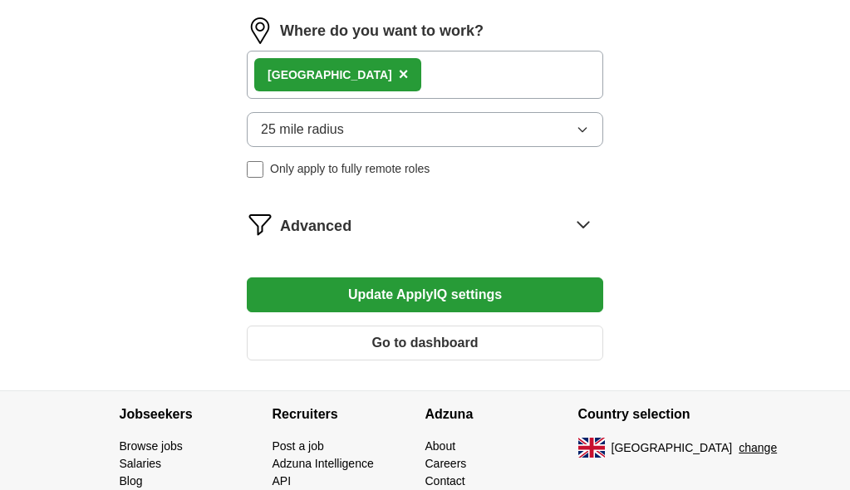 This screenshot has height=490, width=850. Describe the element at coordinates (282, 481) in the screenshot. I see `a: API` at that location.